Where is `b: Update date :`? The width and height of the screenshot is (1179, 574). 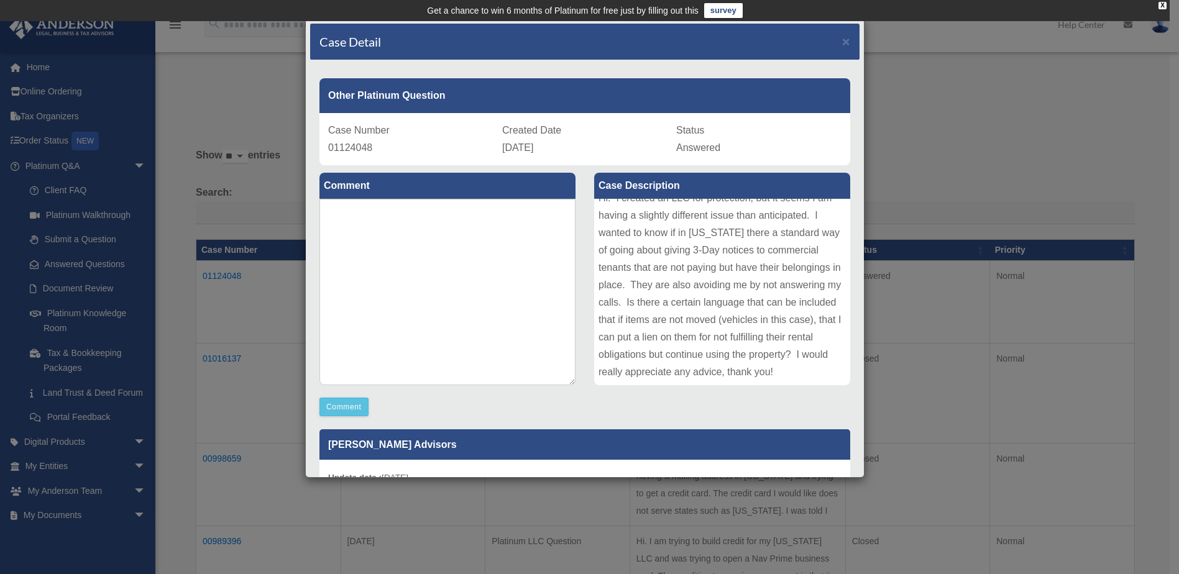 b: Update date : is located at coordinates (355, 477).